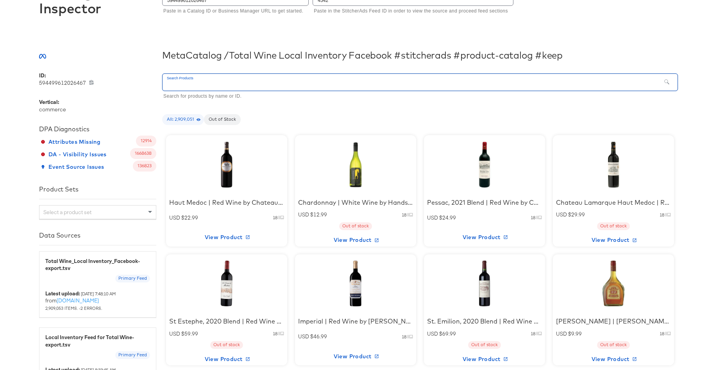 The image size is (717, 370). I want to click on span: Out of Stock, so click(222, 120).